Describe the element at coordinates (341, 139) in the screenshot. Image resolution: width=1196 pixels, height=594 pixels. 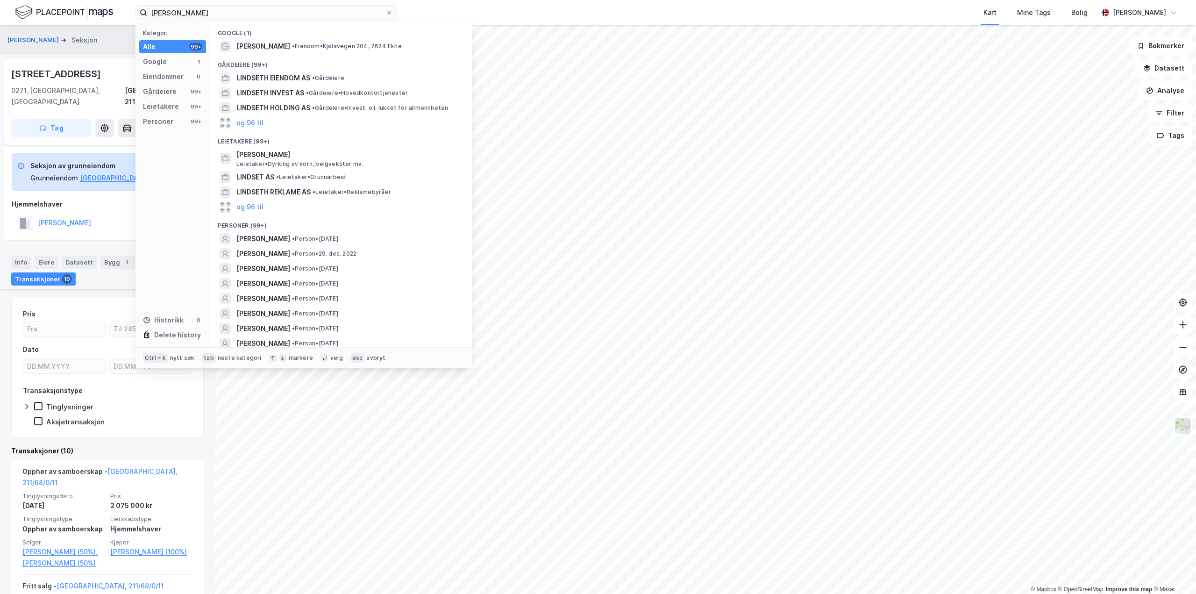
I see `div: Leietakere (99+)` at that location.